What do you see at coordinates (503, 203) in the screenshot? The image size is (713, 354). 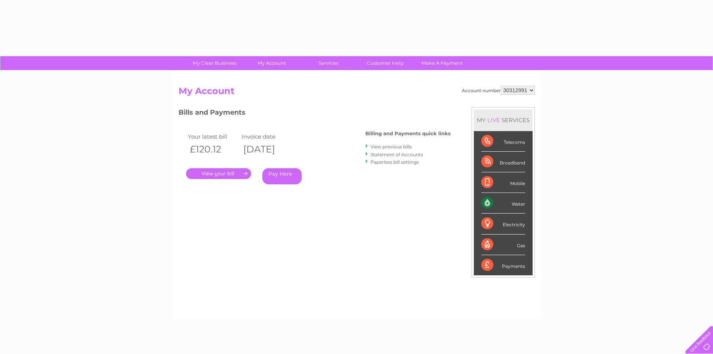 I see `div: Water` at bounding box center [503, 203].